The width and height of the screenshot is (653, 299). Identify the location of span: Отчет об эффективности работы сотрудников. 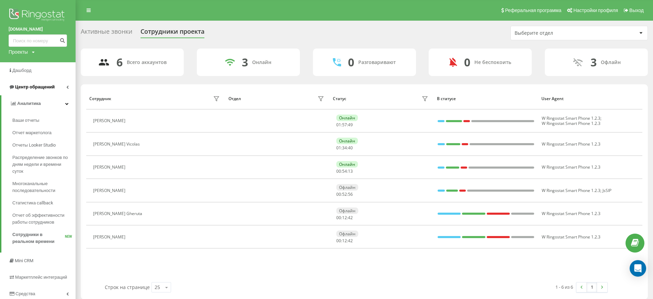
(42, 219).